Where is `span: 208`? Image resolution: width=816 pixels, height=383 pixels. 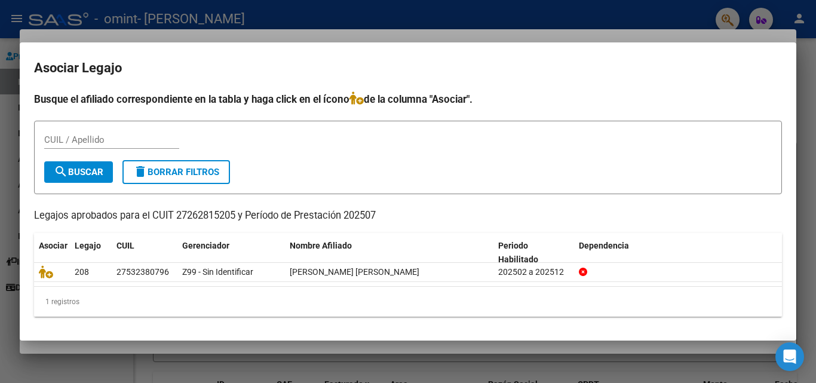 span: 208 is located at coordinates (82, 272).